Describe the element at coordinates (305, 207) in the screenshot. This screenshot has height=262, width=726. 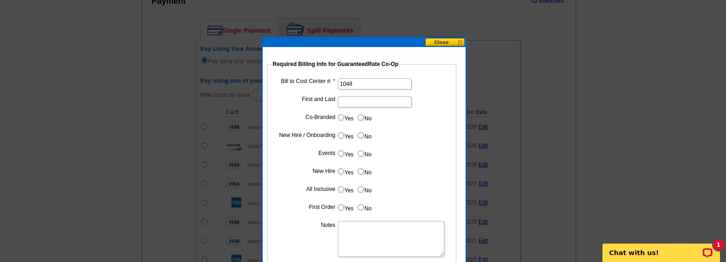
I see `label: First Order` at that location.